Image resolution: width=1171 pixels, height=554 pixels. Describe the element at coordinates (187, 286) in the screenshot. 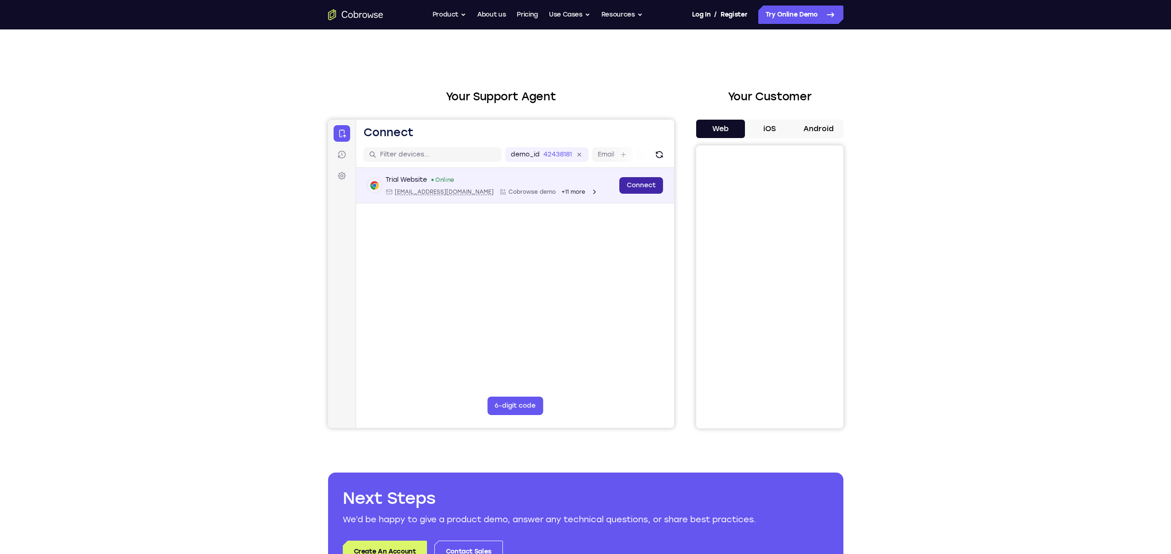

I see `button: 6-digit code` at that location.